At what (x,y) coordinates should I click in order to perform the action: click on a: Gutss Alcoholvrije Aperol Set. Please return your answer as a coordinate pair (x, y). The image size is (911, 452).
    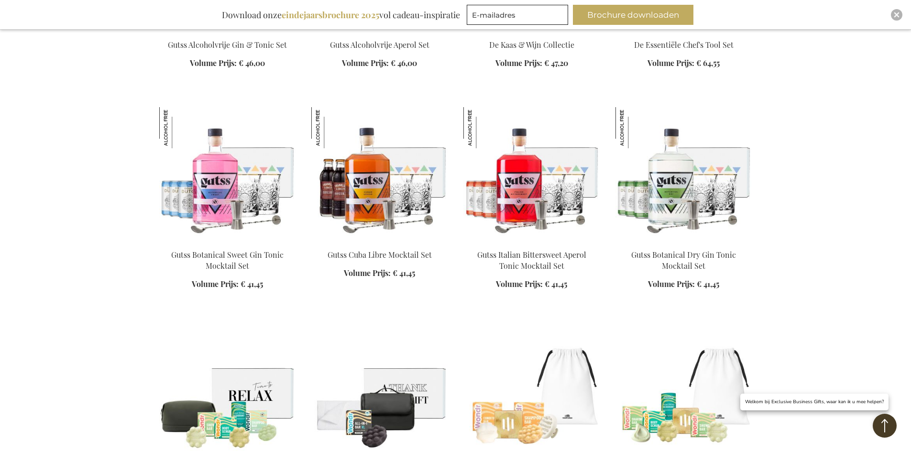
    Looking at the image, I should click on (380, 44).